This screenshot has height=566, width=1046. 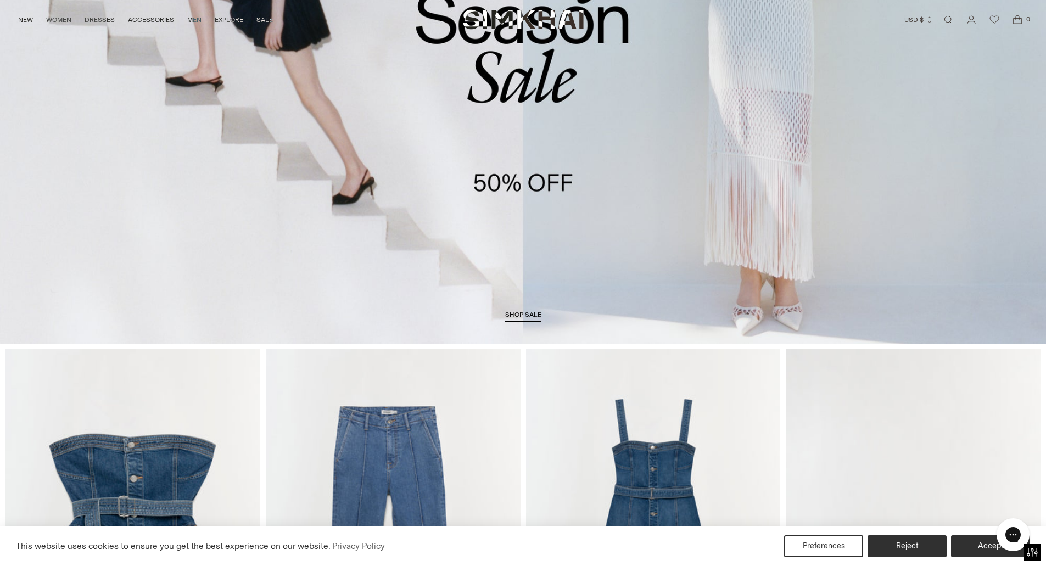 I want to click on button: USD $, so click(x=919, y=20).